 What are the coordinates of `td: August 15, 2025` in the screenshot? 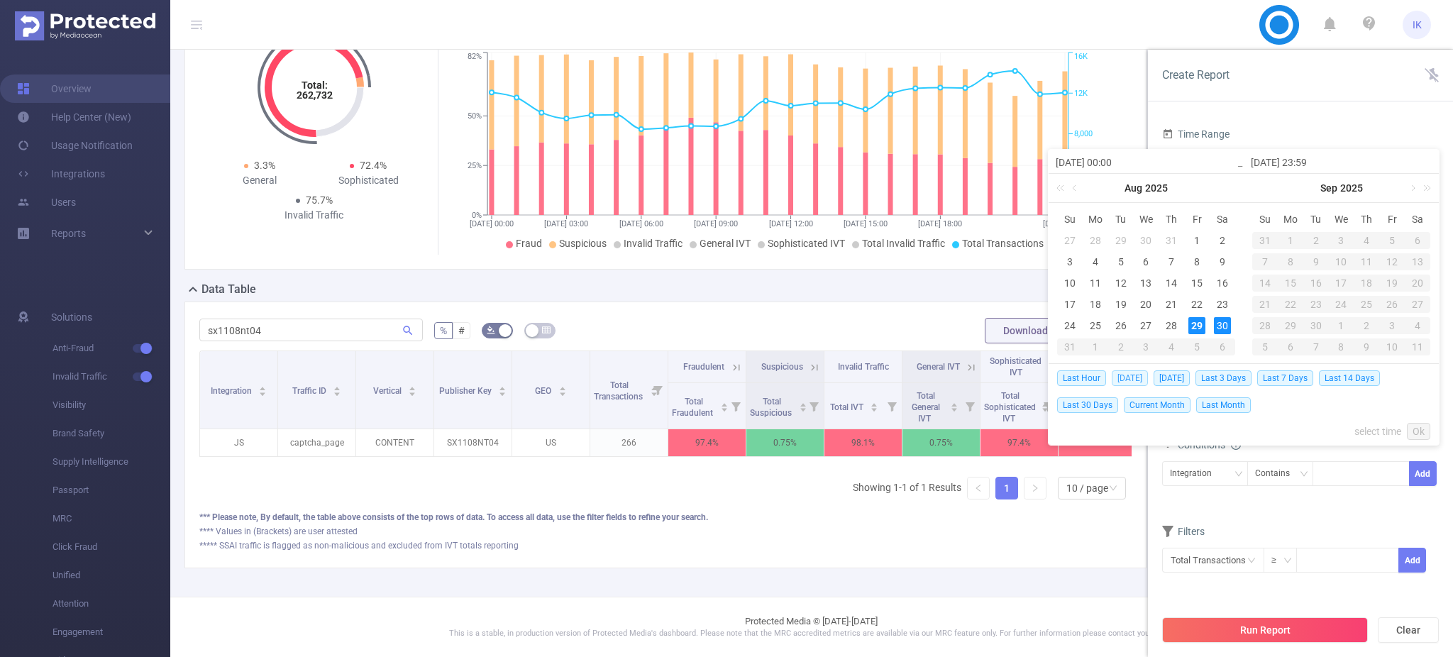 It's located at (1197, 283).